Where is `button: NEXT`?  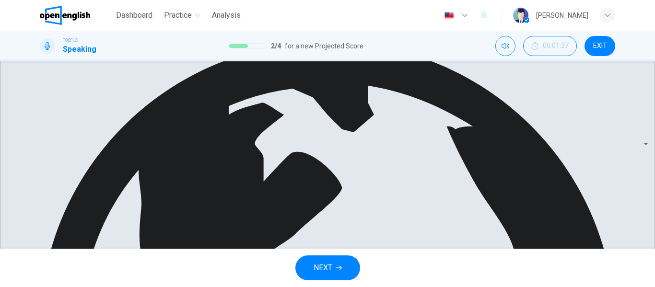
button: NEXT is located at coordinates (328, 268).